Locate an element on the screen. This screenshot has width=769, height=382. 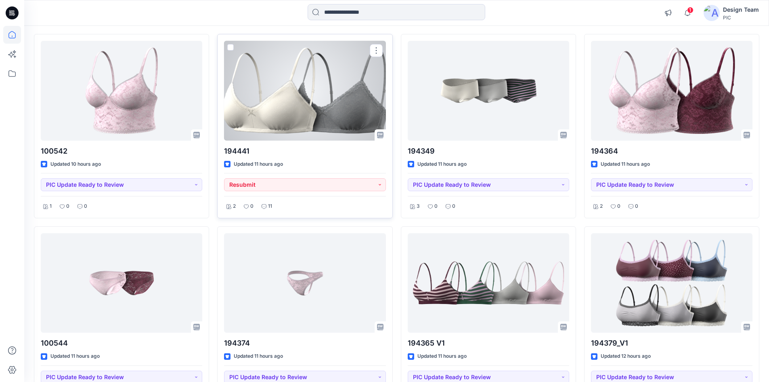
p: 194349 is located at coordinates (489, 151).